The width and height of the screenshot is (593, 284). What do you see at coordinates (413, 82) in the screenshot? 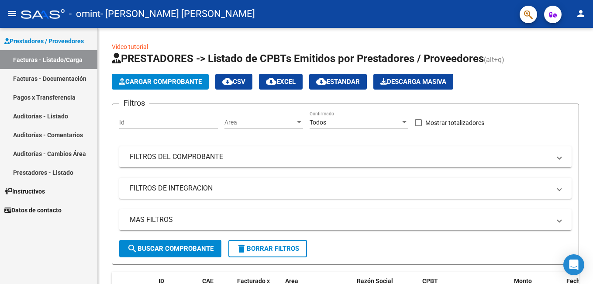
I see `span: Descarga Masiva` at bounding box center [413, 82].